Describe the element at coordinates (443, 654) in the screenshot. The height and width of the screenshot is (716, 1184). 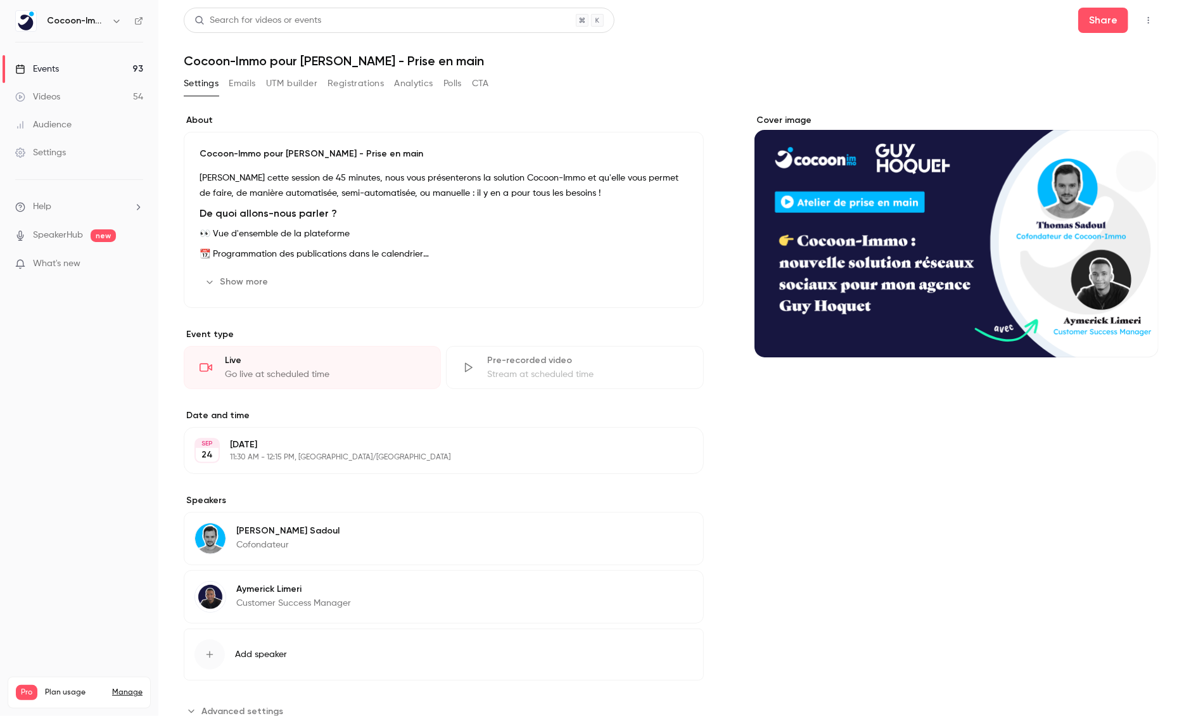
I see `button: Add speaker` at that location.